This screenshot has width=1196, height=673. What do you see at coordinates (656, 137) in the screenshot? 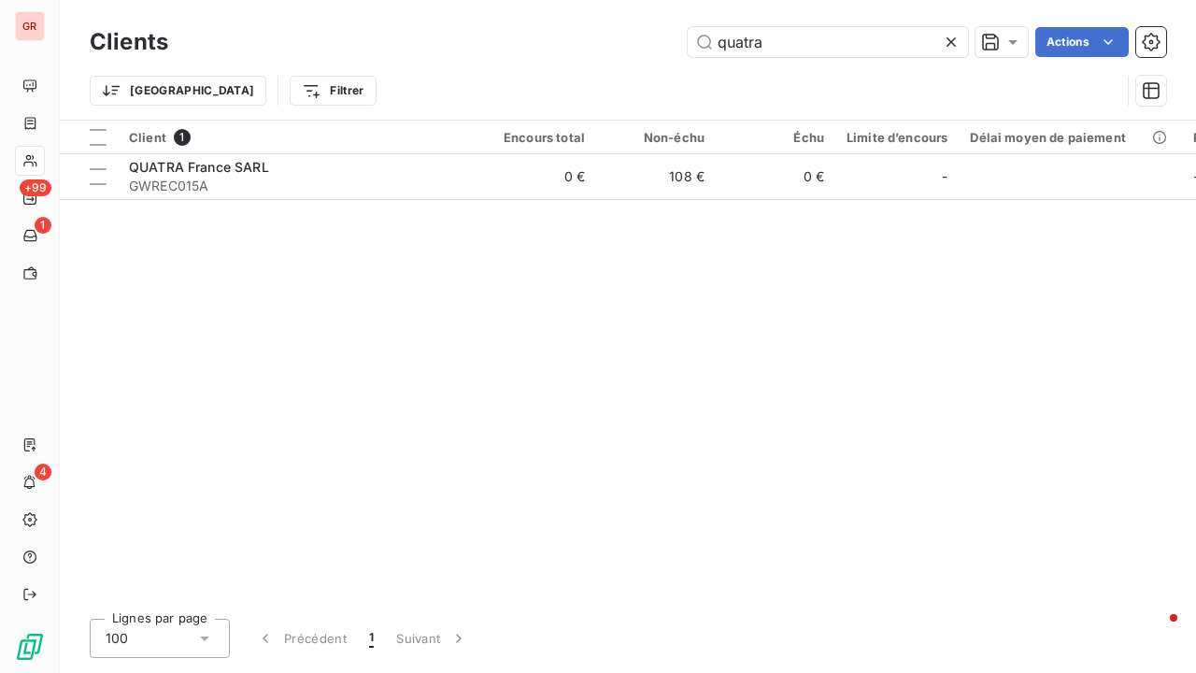
I see `div: Non-échu` at bounding box center [656, 137].